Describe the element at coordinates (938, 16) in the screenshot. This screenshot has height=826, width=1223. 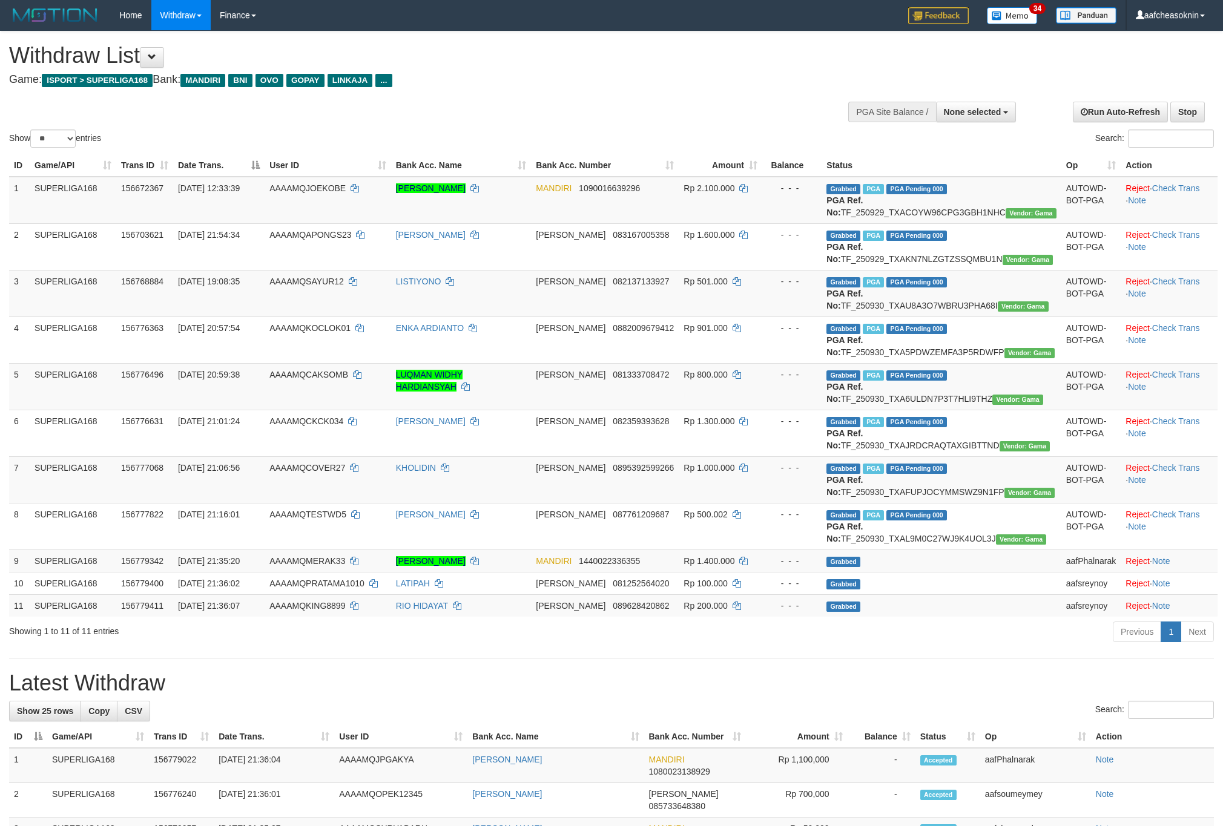
I see `img: Feedback.jpg` at that location.